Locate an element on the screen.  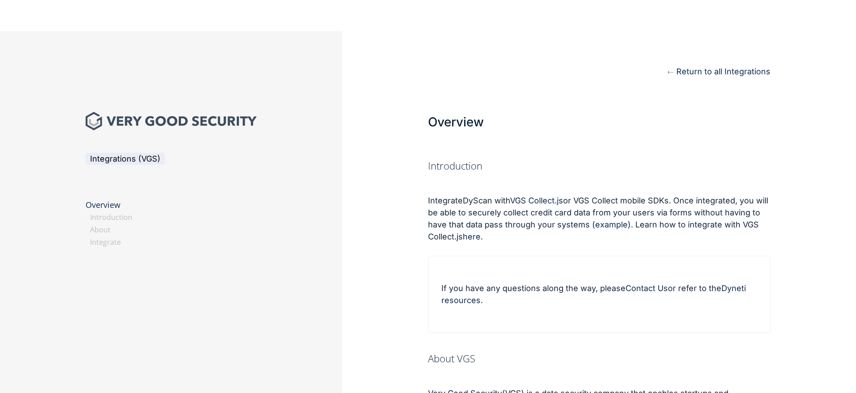
span: example is located at coordinates (611, 225).